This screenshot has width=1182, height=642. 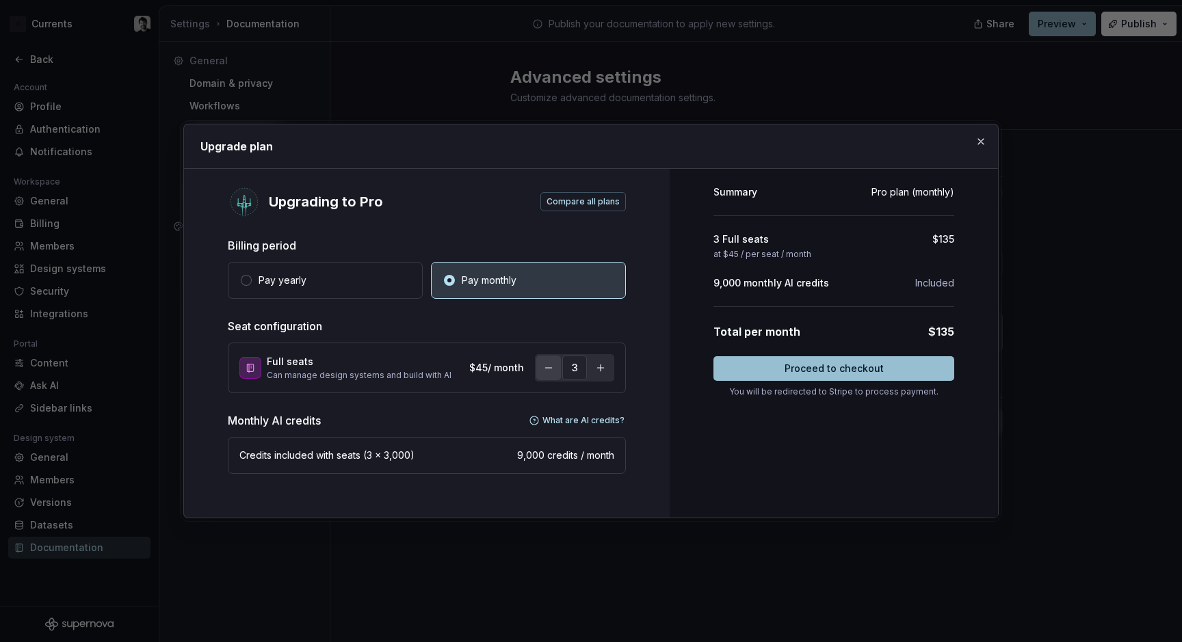 What do you see at coordinates (325, 280) in the screenshot?
I see `button: Pay yearly` at bounding box center [325, 280].